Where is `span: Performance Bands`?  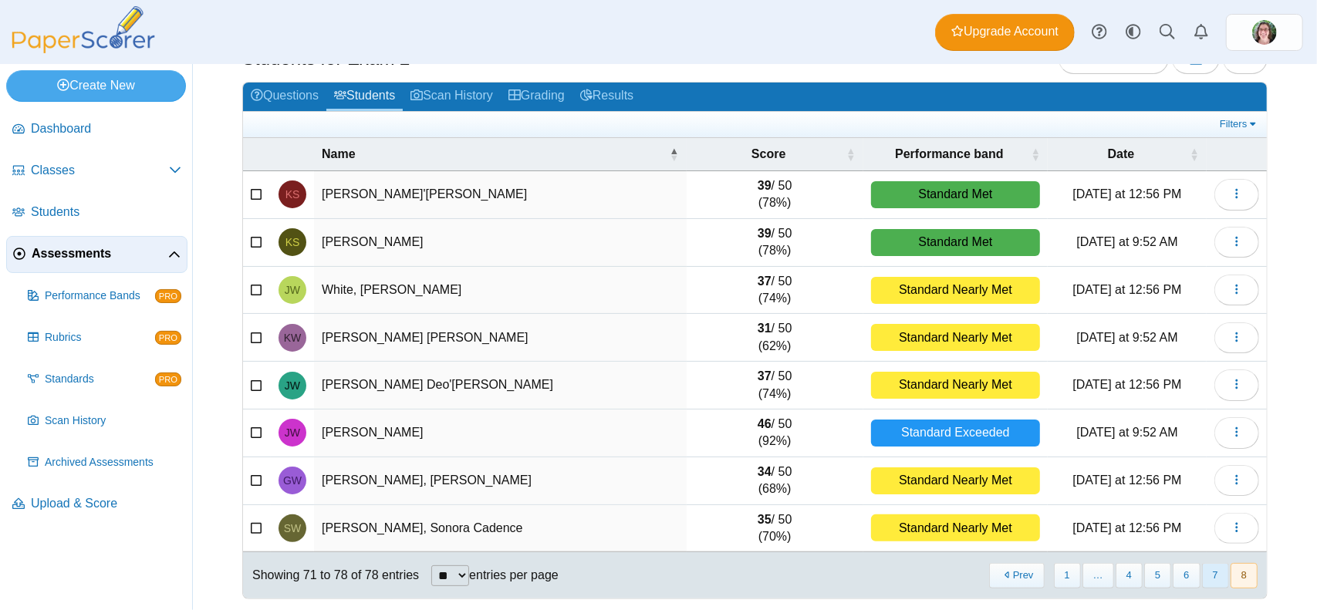 span: Performance Bands is located at coordinates (100, 296).